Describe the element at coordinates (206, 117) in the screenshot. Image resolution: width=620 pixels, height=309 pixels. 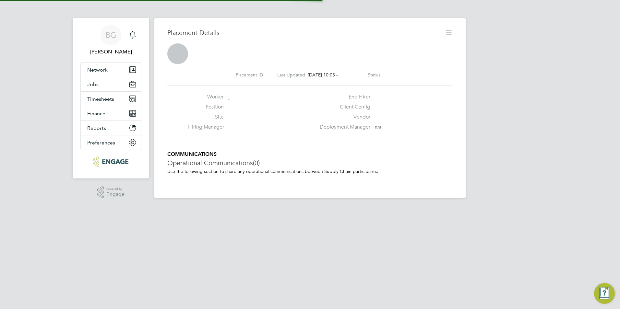
I see `label: Site` at that location.